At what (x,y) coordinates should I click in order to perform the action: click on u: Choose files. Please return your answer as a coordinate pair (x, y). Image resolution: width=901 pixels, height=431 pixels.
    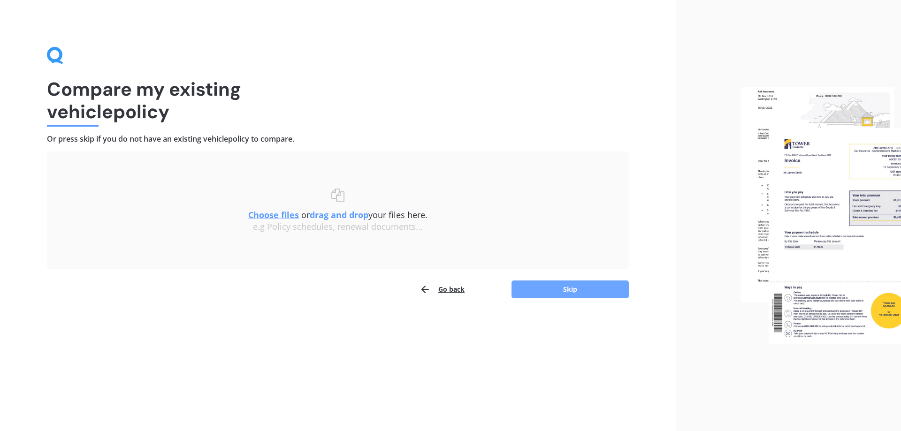
    Looking at the image, I should click on (274, 215).